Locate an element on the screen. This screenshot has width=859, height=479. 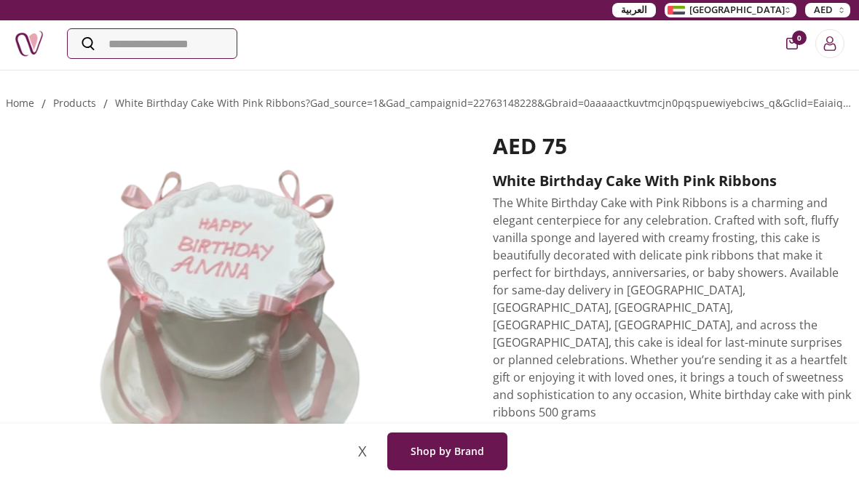
img: White birthday cake with pink ribbons White Birthday Cake with Pink Ribbons كيك عيد ميلاد أبيض بش... is located at coordinates (234, 300).